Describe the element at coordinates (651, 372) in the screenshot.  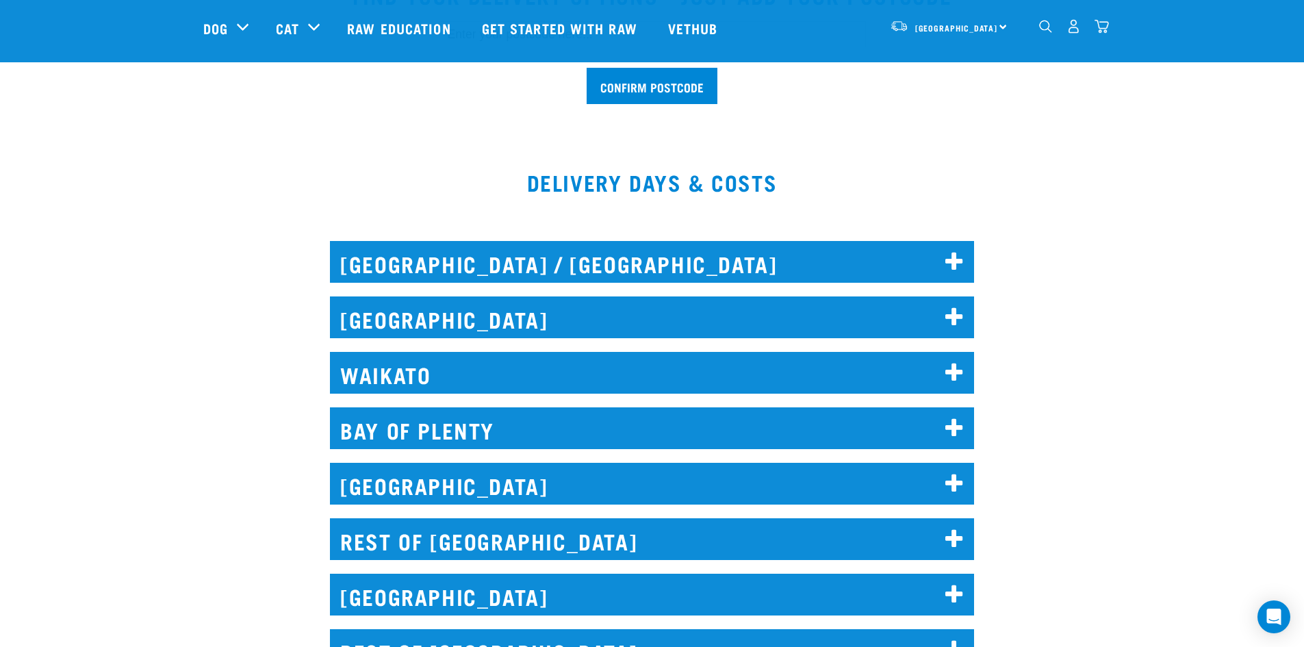
I see `h2: WAIKATO` at that location.